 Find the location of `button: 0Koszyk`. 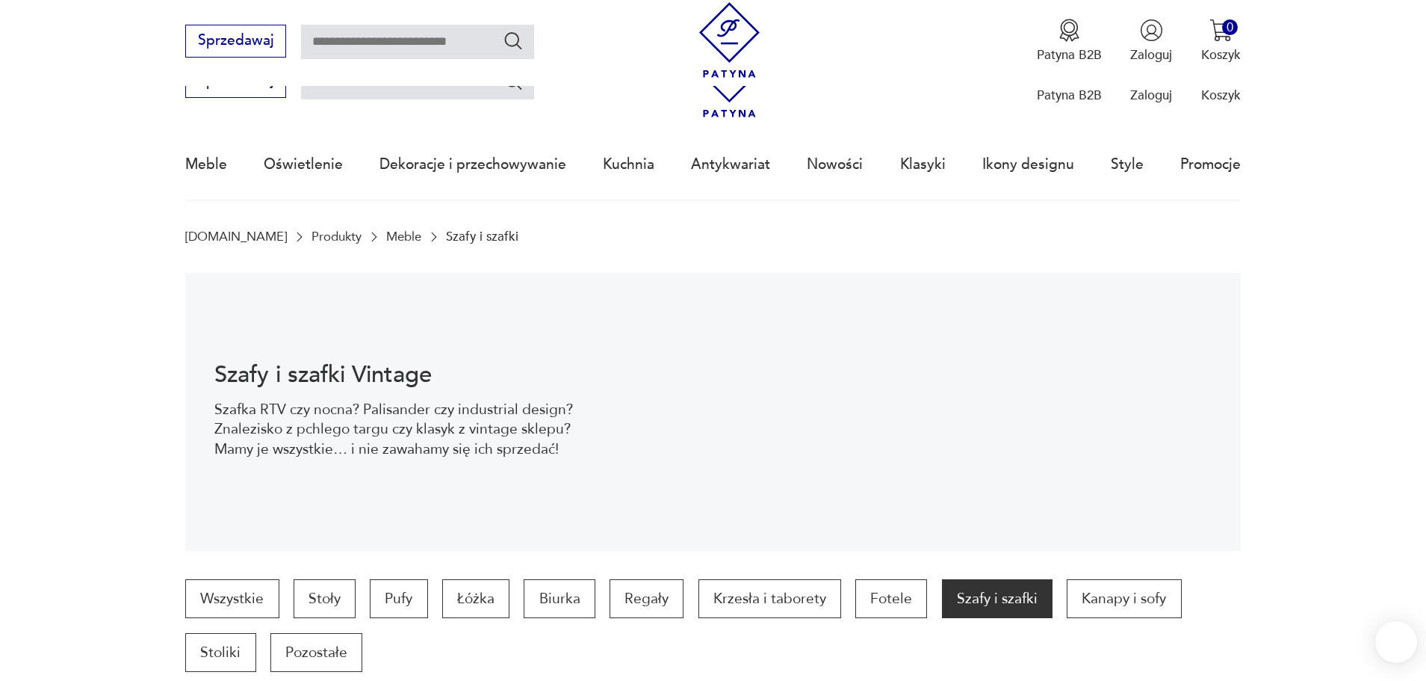

button: 0Koszyk is located at coordinates (1221, 41).